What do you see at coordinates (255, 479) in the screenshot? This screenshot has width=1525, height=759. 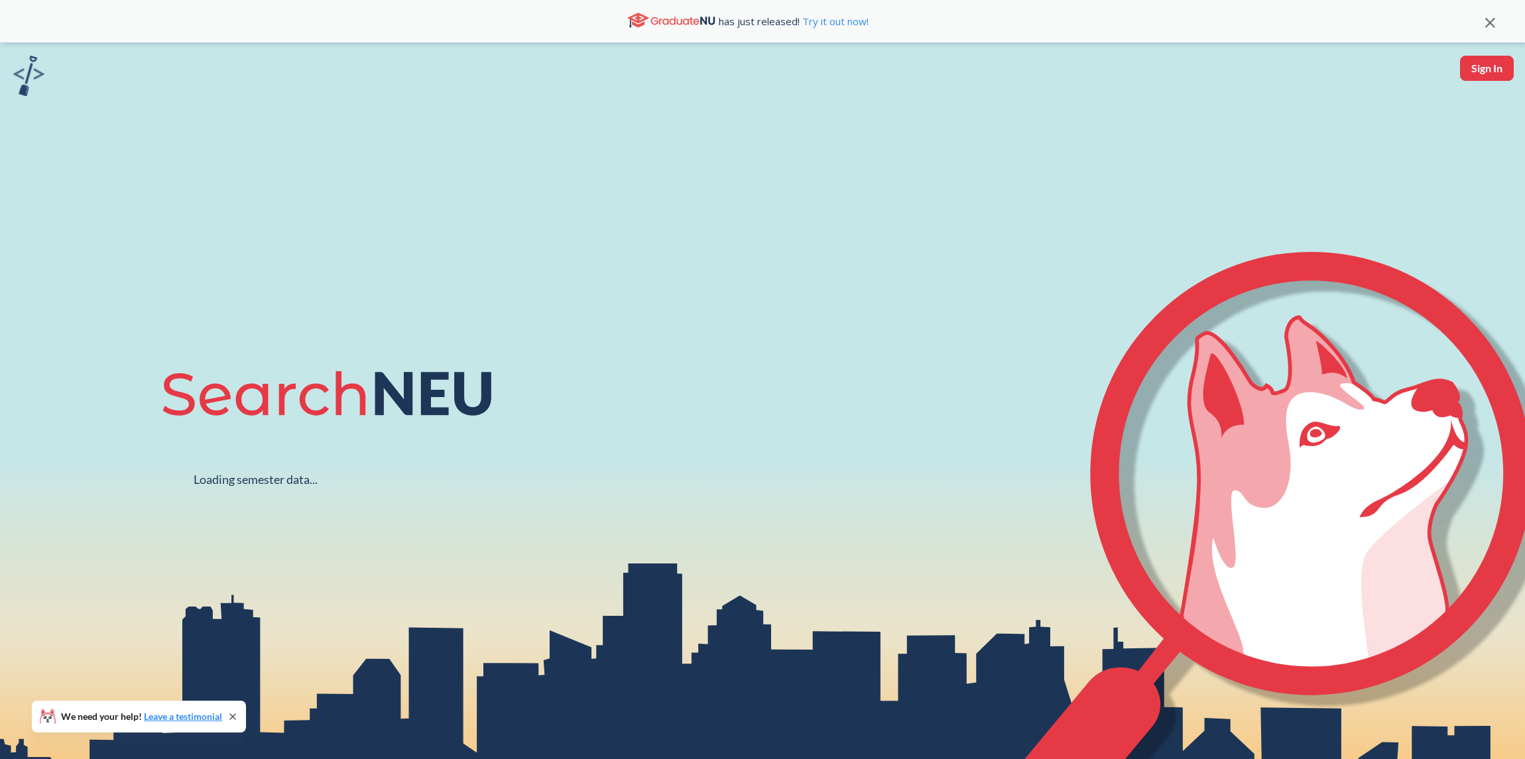 I see `div: Loading semester data...` at bounding box center [255, 479].